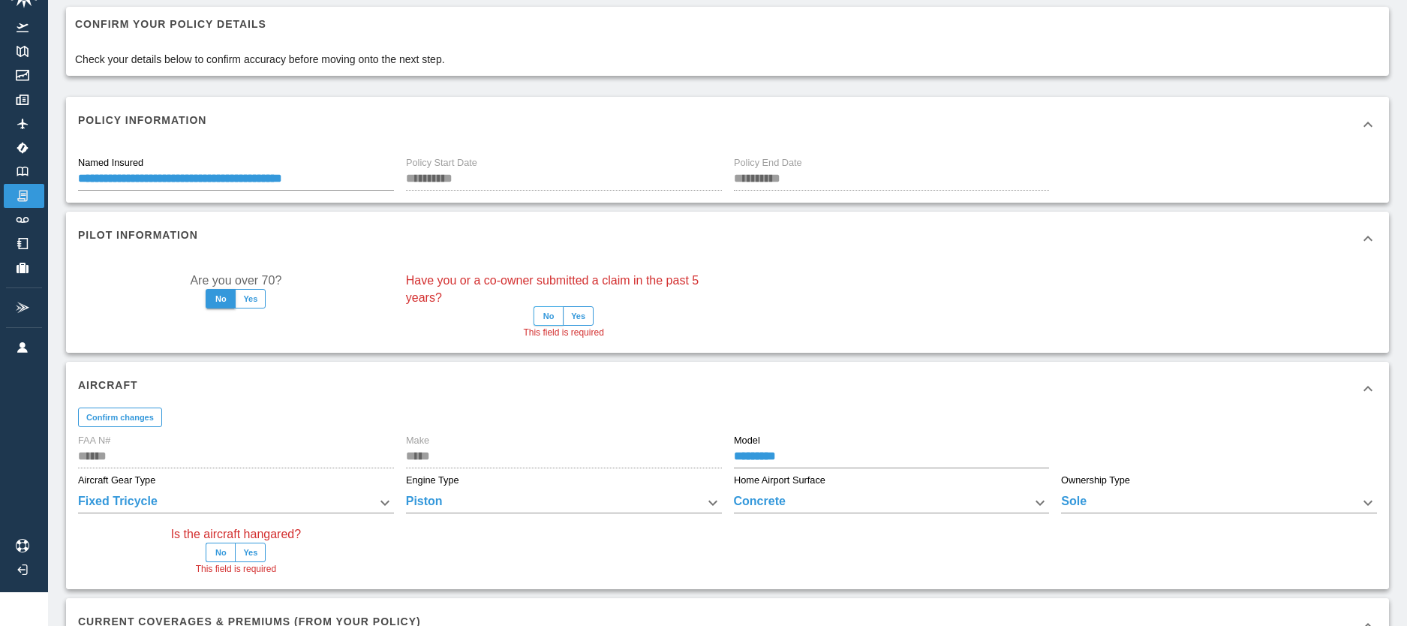 This screenshot has height=626, width=1407. Describe the element at coordinates (260, 59) in the screenshot. I see `p: Check your details below to confirm accuracy before moving onto the next step.` at that location.